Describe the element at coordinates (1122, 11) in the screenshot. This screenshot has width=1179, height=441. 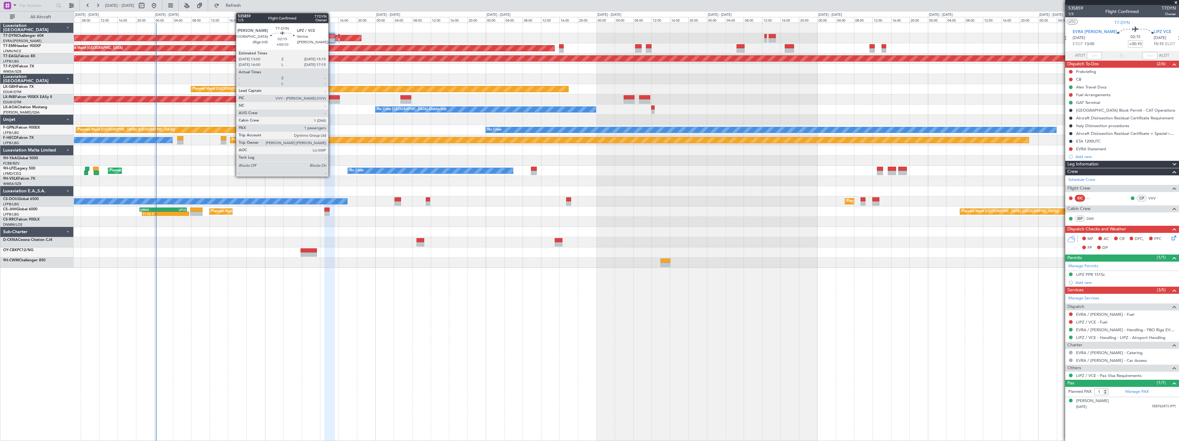
I see `div: Flight Confirmed` at that location.